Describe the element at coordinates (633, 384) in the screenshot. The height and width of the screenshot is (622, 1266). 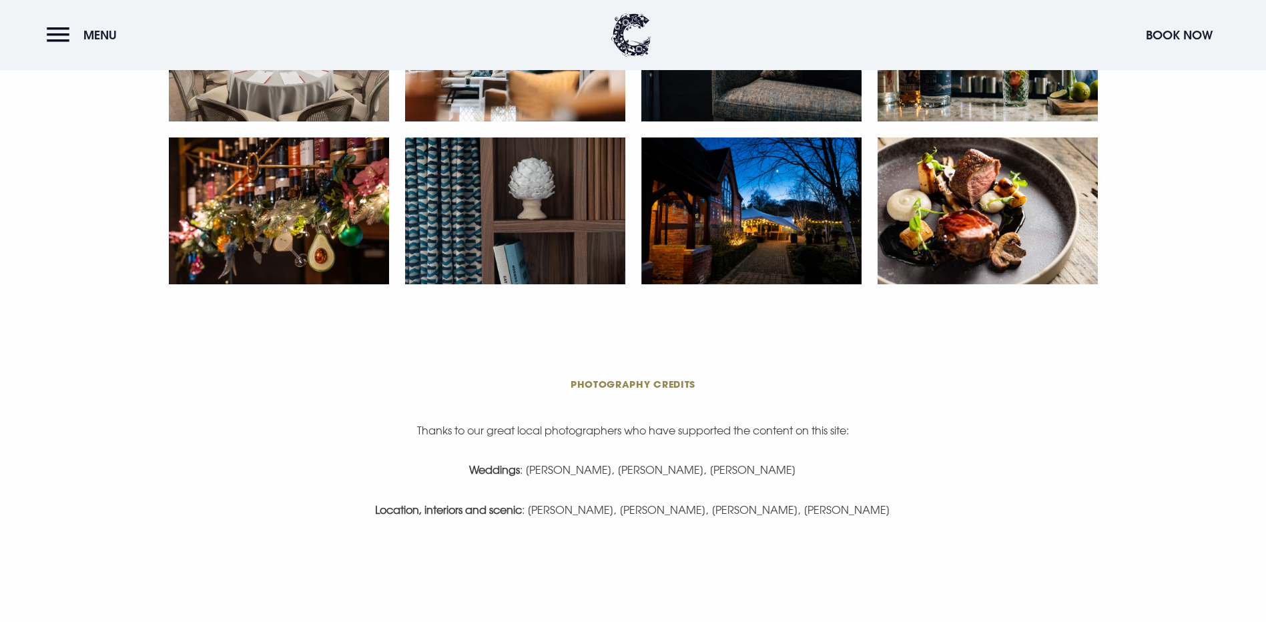
I see `span: Photography Credits` at that location.